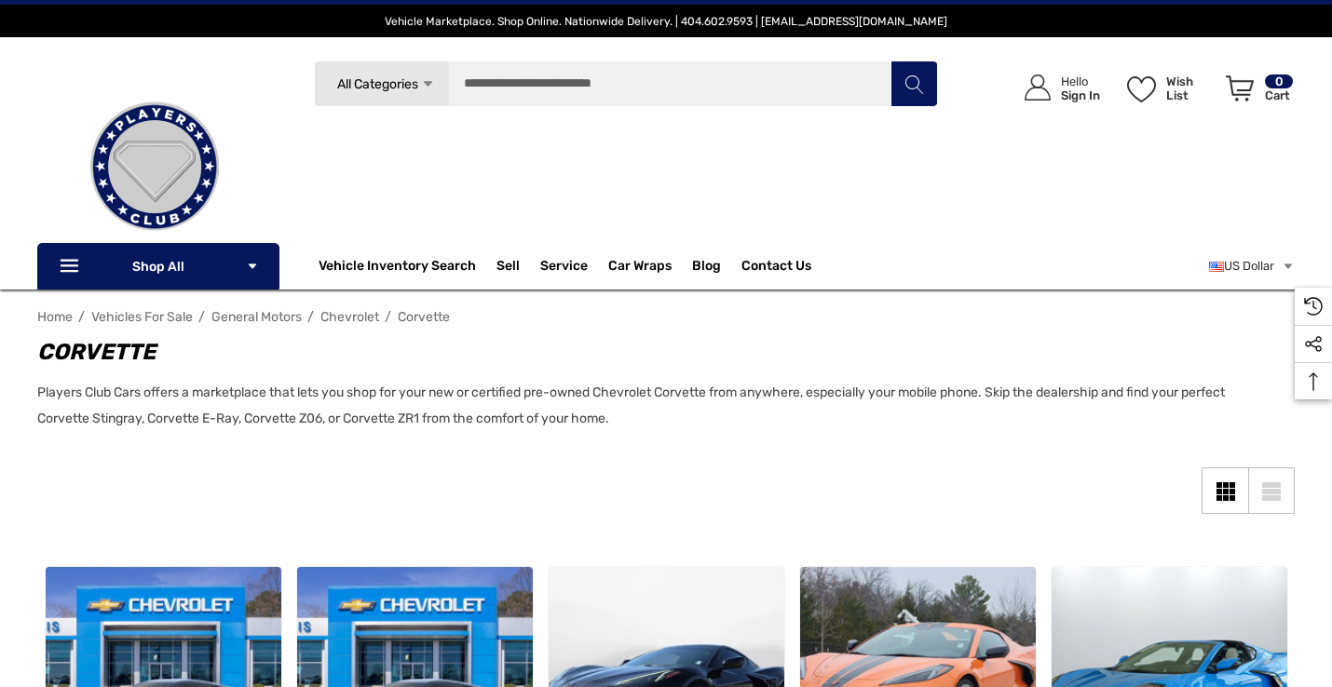 The width and height of the screenshot is (1332, 687). What do you see at coordinates (72, 266) in the screenshot?
I see `svg: Icon Line` at bounding box center [72, 266].